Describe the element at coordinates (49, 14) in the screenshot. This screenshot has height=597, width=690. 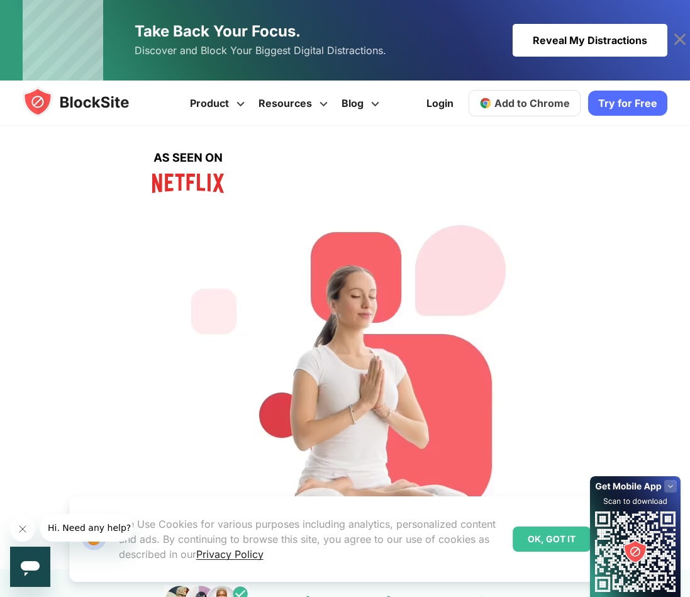
I see `span: Hi. Need any help?` at that location.